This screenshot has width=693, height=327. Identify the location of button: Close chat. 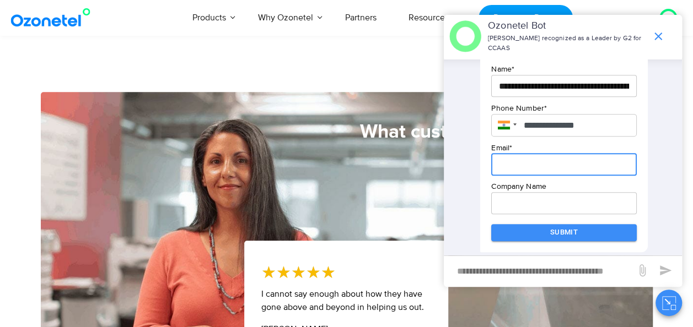
(669, 303).